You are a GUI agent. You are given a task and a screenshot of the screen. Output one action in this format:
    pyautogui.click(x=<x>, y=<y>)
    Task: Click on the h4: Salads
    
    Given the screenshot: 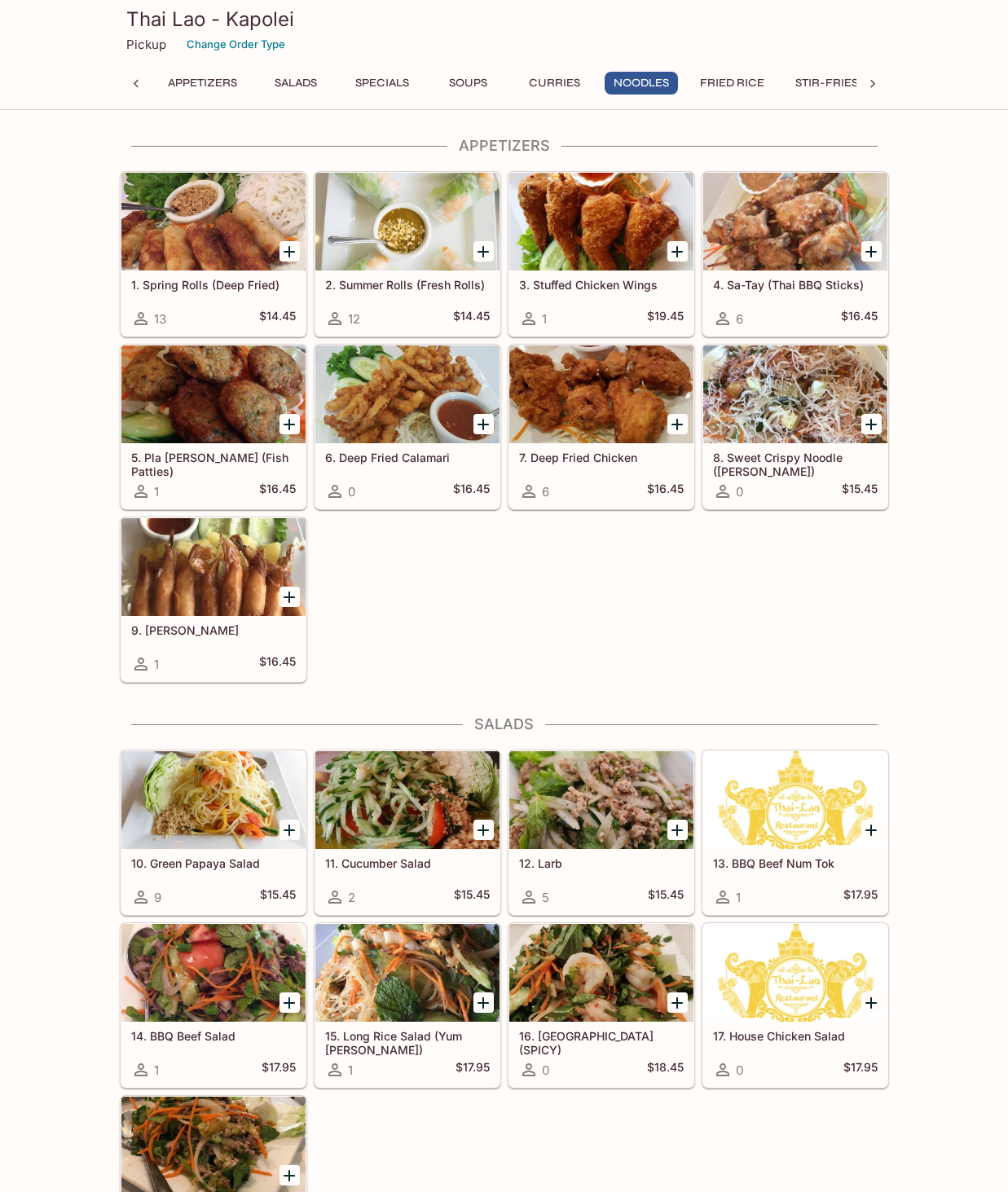 What is the action you would take?
    pyautogui.click(x=504, y=724)
    